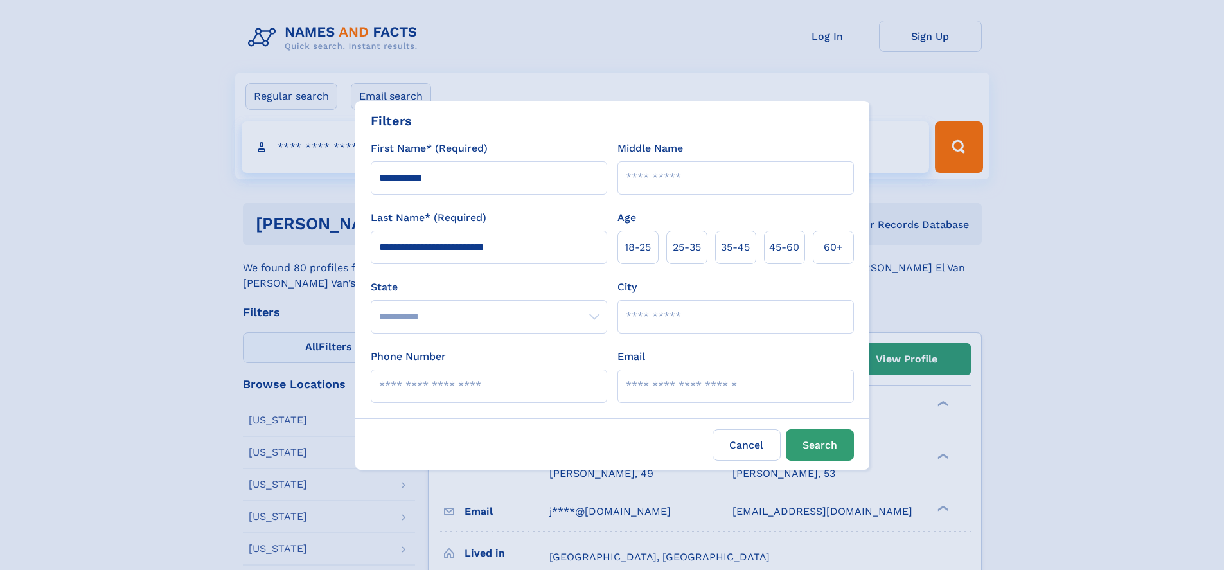 Image resolution: width=1224 pixels, height=570 pixels. I want to click on div: Filters, so click(391, 121).